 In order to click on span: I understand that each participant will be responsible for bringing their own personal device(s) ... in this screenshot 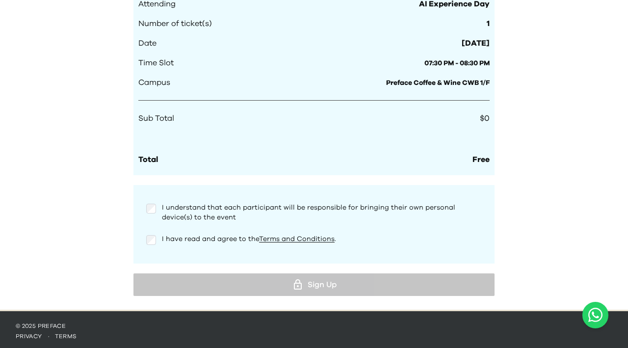, I will do `click(309, 212)`.